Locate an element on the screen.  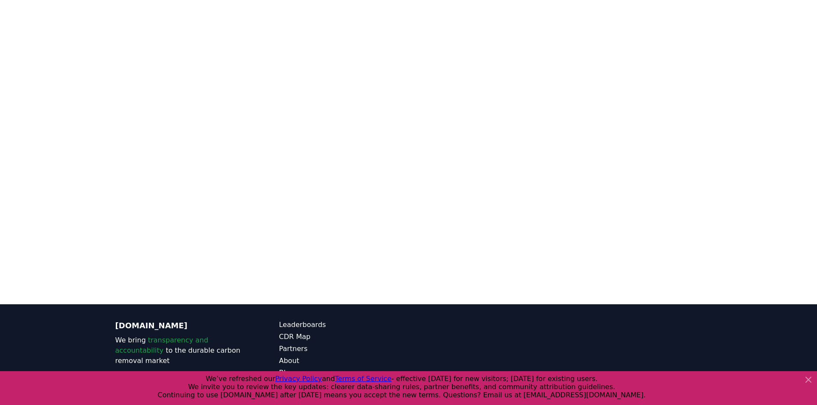
a: CDR Map is located at coordinates (344, 337).